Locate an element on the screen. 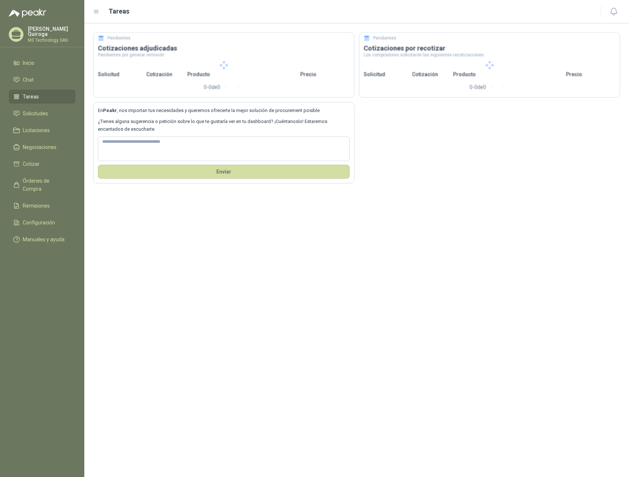  span: Solicitudes is located at coordinates (35, 114).